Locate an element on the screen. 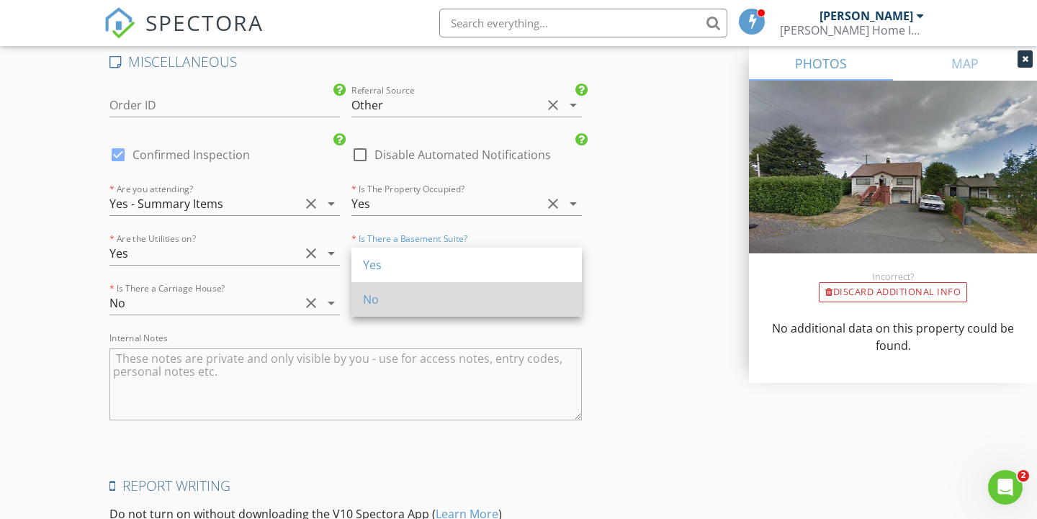 The width and height of the screenshot is (1037, 519). div: Discard Additional info is located at coordinates (893, 292).